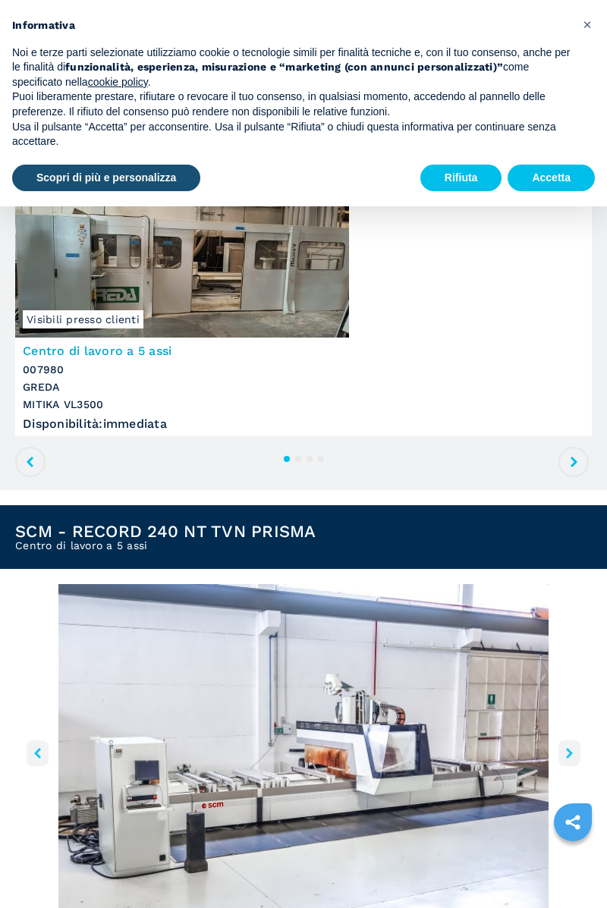  What do you see at coordinates (303, 387) in the screenshot?
I see `h3: 007980 GREDA MITIKA VL3500` at bounding box center [303, 387].